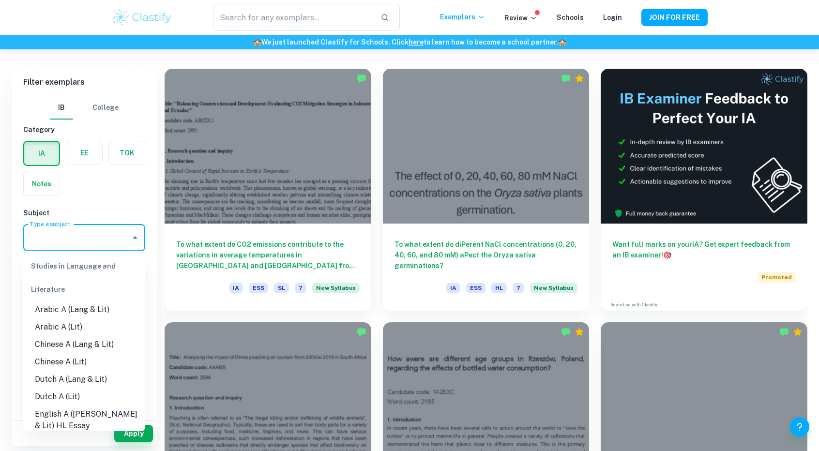  Describe the element at coordinates (127, 153) in the screenshot. I see `button: TOK` at that location.